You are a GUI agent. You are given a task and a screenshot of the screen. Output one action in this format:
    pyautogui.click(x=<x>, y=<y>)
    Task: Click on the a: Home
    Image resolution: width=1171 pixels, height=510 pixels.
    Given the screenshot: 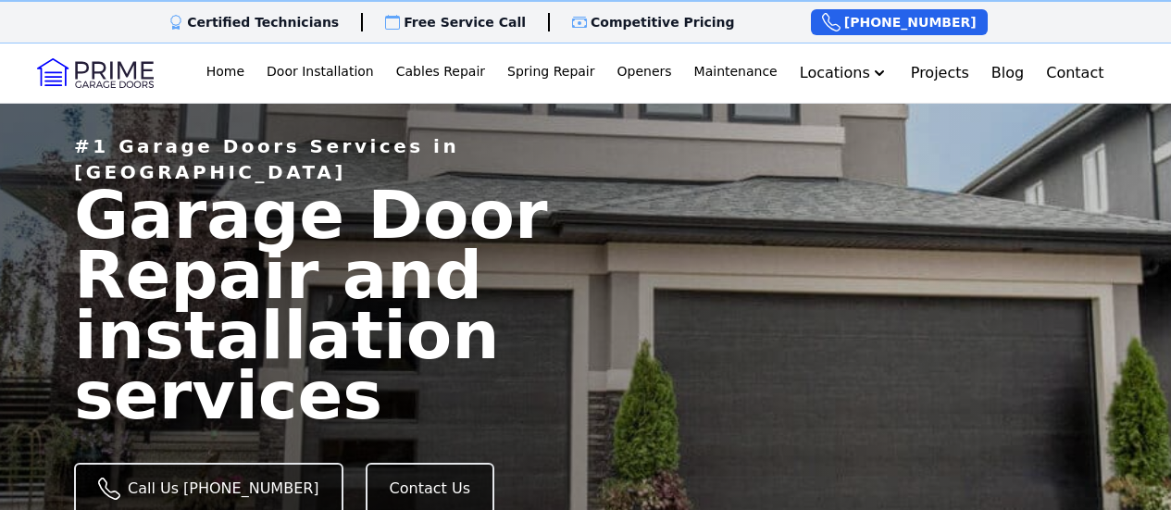 What is the action you would take?
    pyautogui.click(x=225, y=73)
    